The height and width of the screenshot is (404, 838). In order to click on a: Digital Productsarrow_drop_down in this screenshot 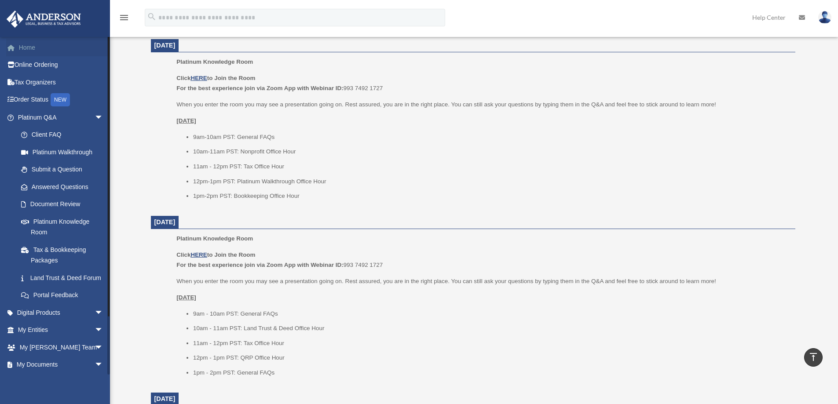, I will do `click(61, 313)`.